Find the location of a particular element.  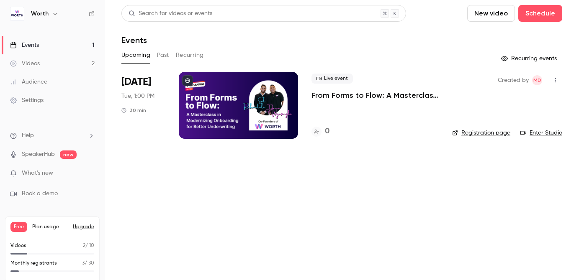

button: Schedule is located at coordinates (540, 13).